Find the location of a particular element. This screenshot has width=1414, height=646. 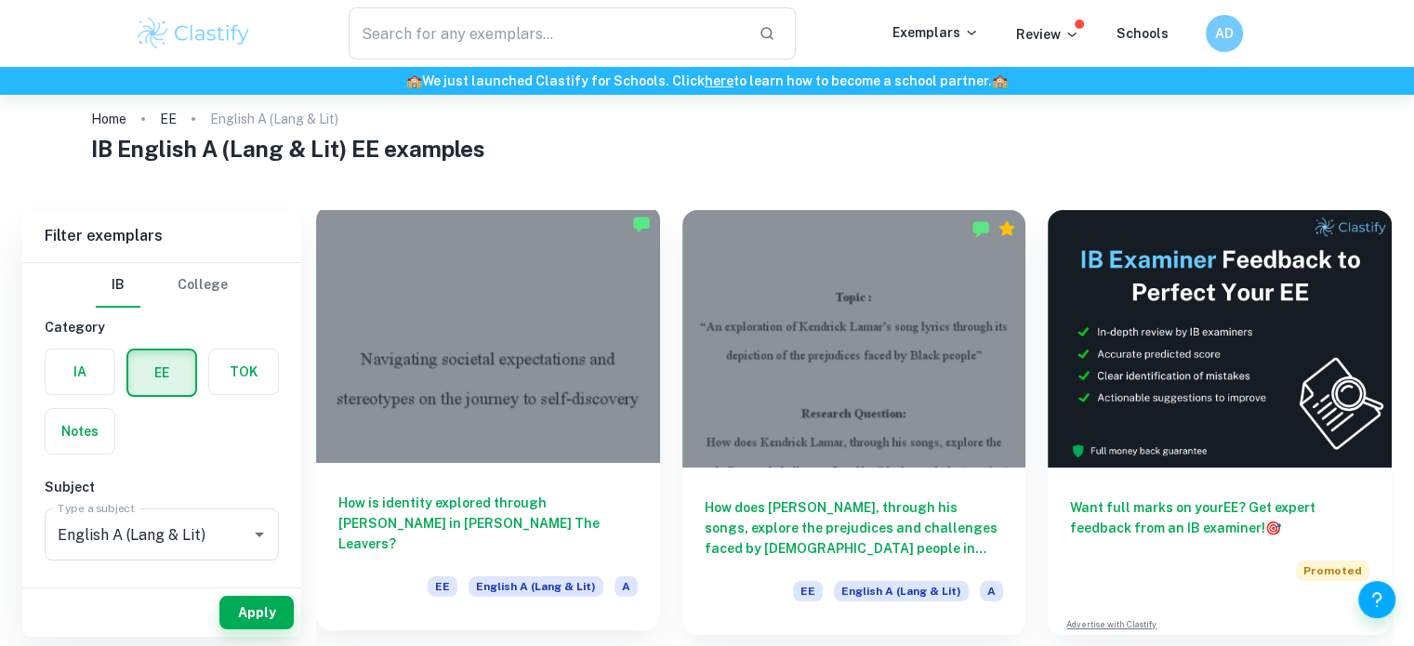

a: Home is located at coordinates (109, 119).